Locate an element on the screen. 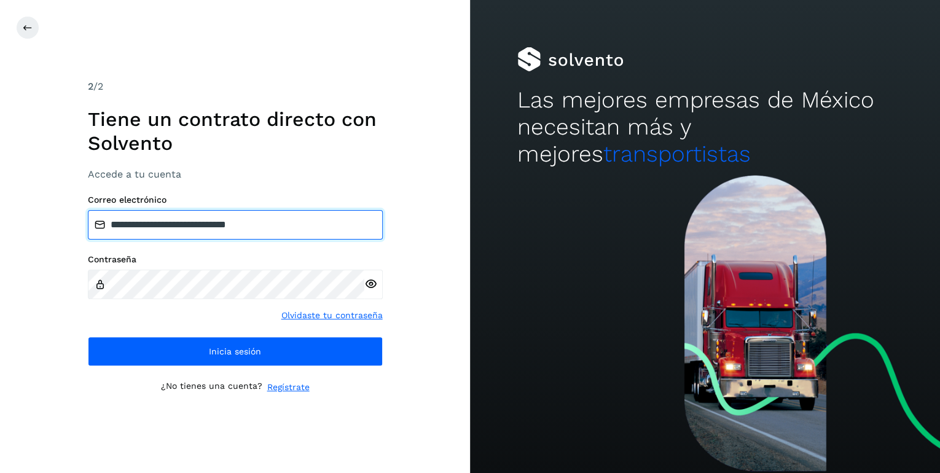  p: ¿No tienes una cuenta? is located at coordinates (211, 387).